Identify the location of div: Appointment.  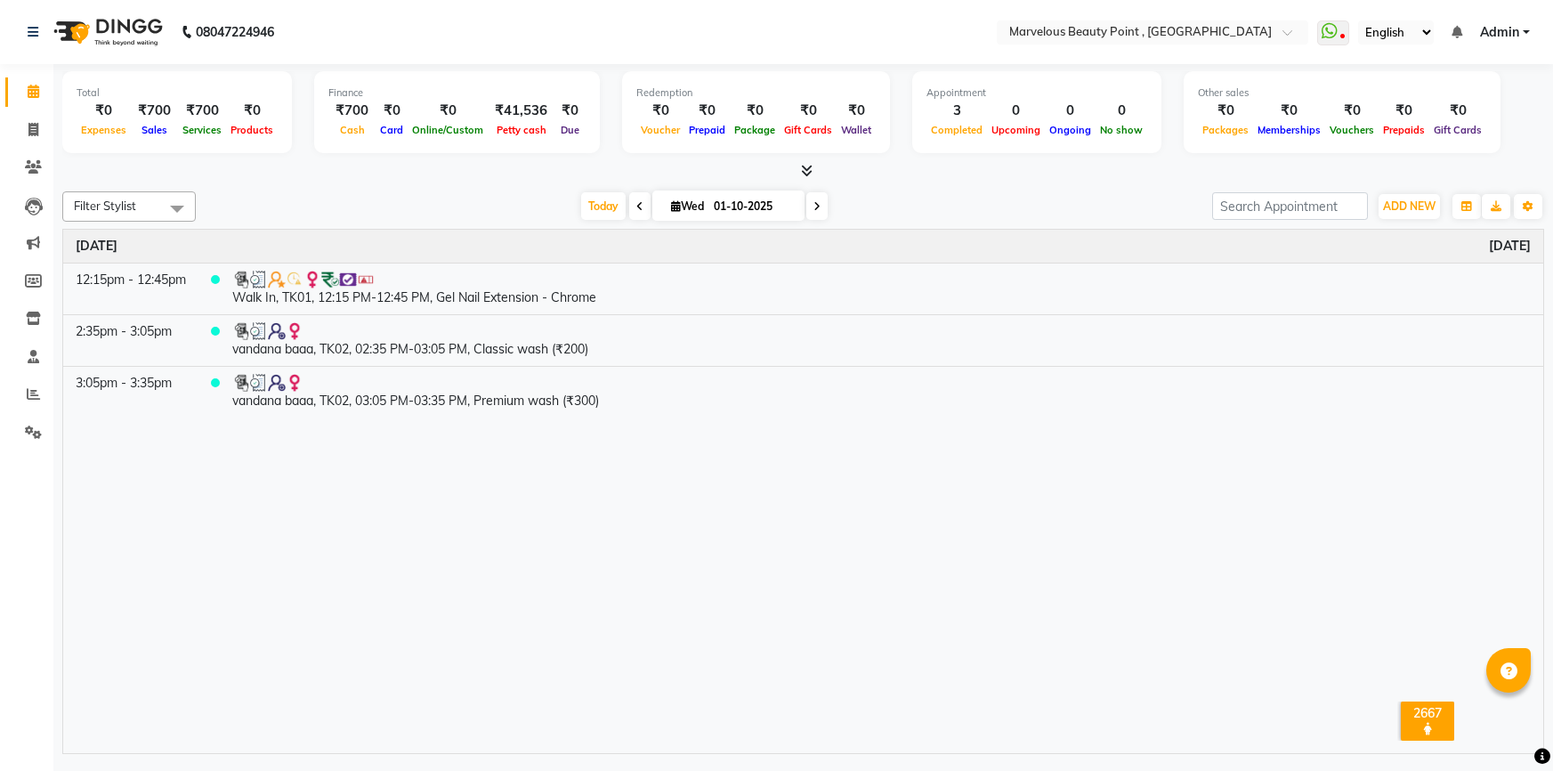
(1037, 93).